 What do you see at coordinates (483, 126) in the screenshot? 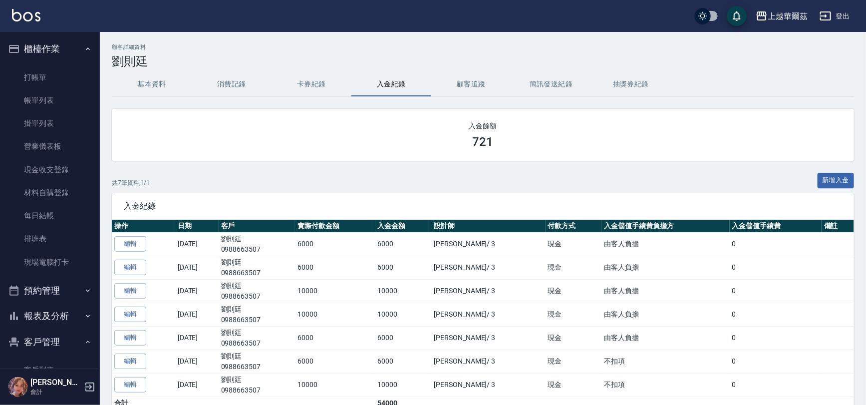
I see `h2: 入金餘額` at bounding box center [483, 126].